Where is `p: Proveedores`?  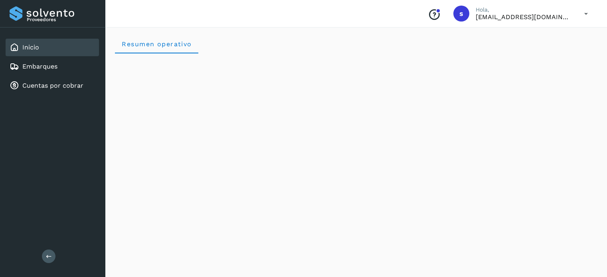 p: Proveedores is located at coordinates (61, 20).